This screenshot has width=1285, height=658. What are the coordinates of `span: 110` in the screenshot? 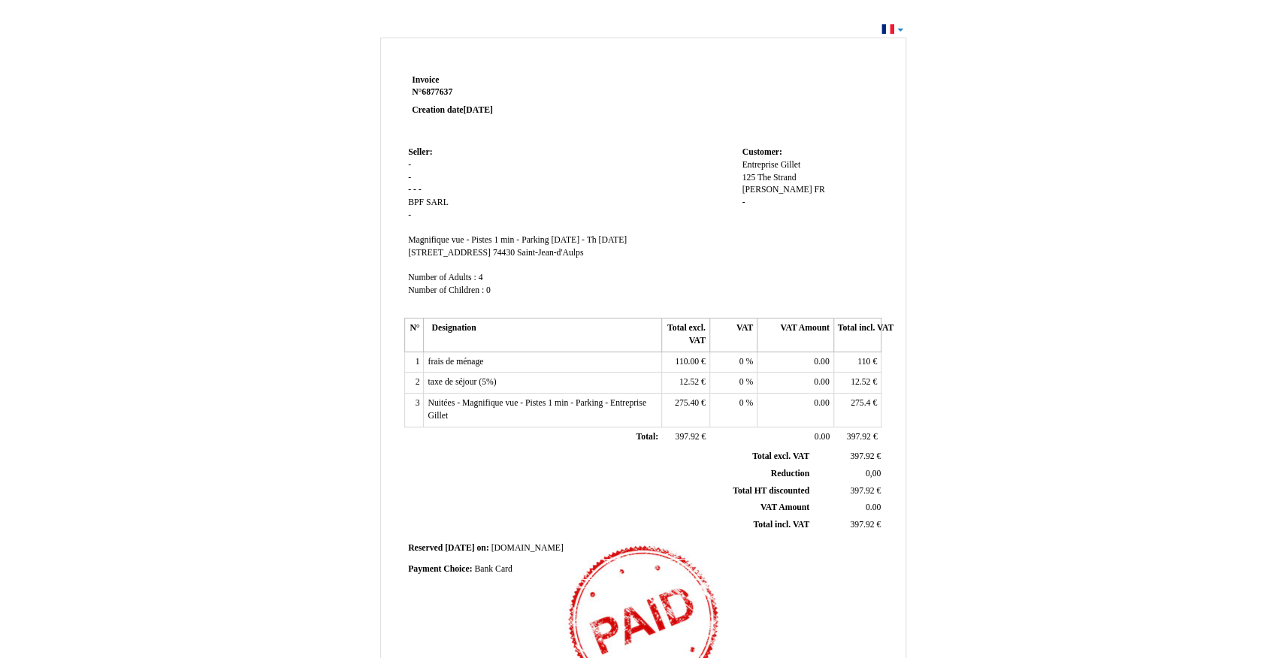 It's located at (863, 361).